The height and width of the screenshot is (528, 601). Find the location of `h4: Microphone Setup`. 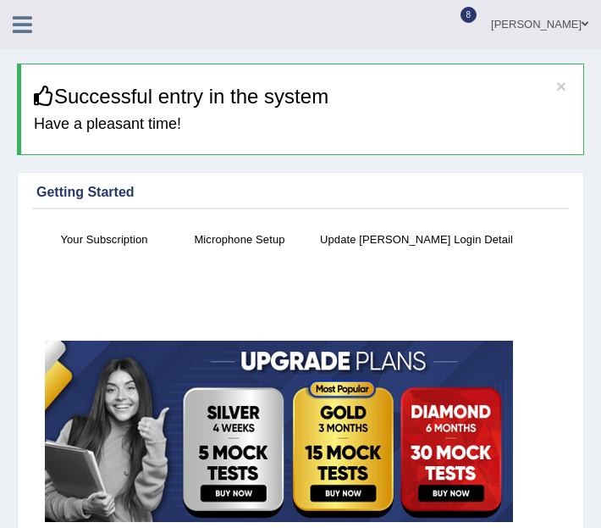

h4: Microphone Setup is located at coordinates (240, 239).